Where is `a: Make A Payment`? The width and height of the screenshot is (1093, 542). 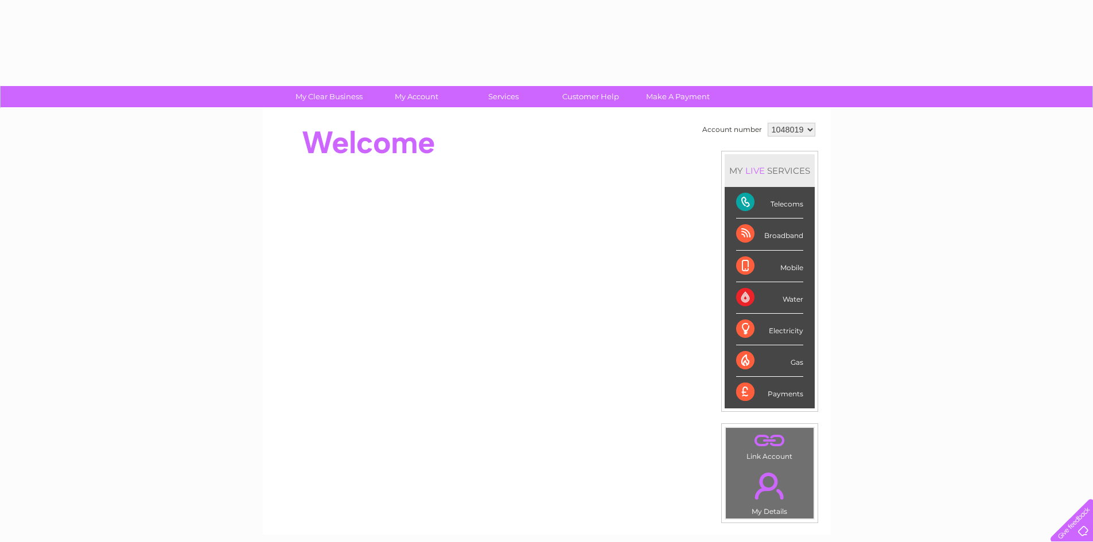 a: Make A Payment is located at coordinates (678, 96).